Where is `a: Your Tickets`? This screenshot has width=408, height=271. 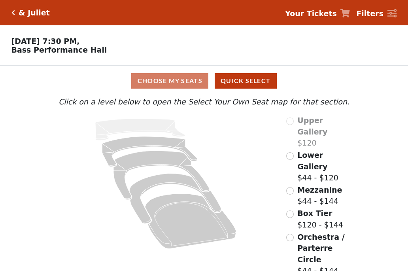
a: Your Tickets is located at coordinates (317, 13).